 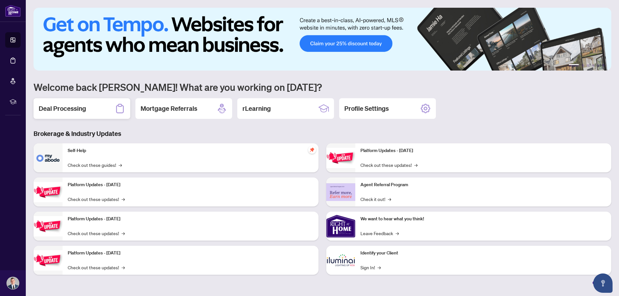 What do you see at coordinates (95, 165) in the screenshot?
I see `a: Check out these guides!→` at bounding box center [95, 165].